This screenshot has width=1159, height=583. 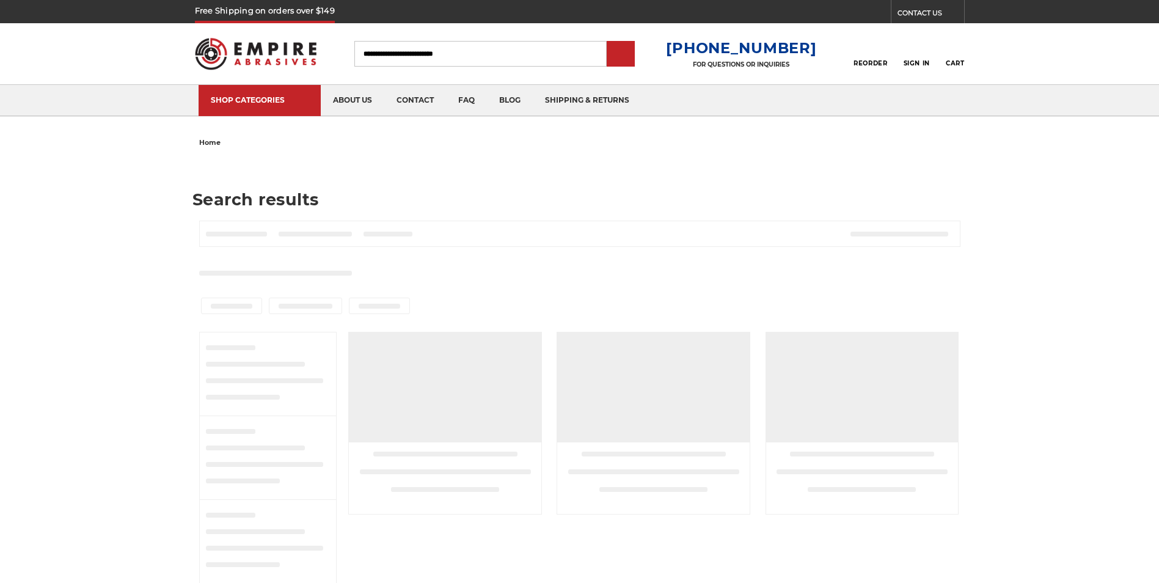 What do you see at coordinates (916, 63) in the screenshot?
I see `span: Sign In` at bounding box center [916, 63].